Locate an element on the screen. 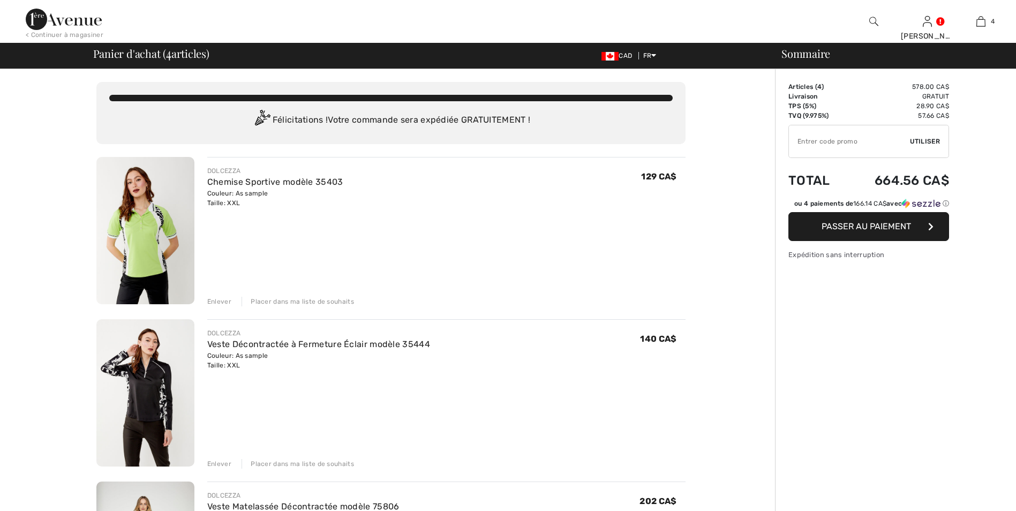 The image size is (1016, 511). td: Gratuit is located at coordinates (897, 96).